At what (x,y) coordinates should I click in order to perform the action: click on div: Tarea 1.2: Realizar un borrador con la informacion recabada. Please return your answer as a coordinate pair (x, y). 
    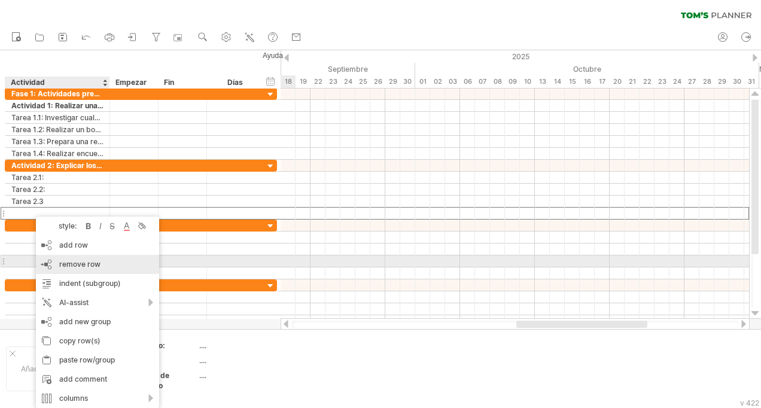
    Looking at the image, I should click on (57, 129).